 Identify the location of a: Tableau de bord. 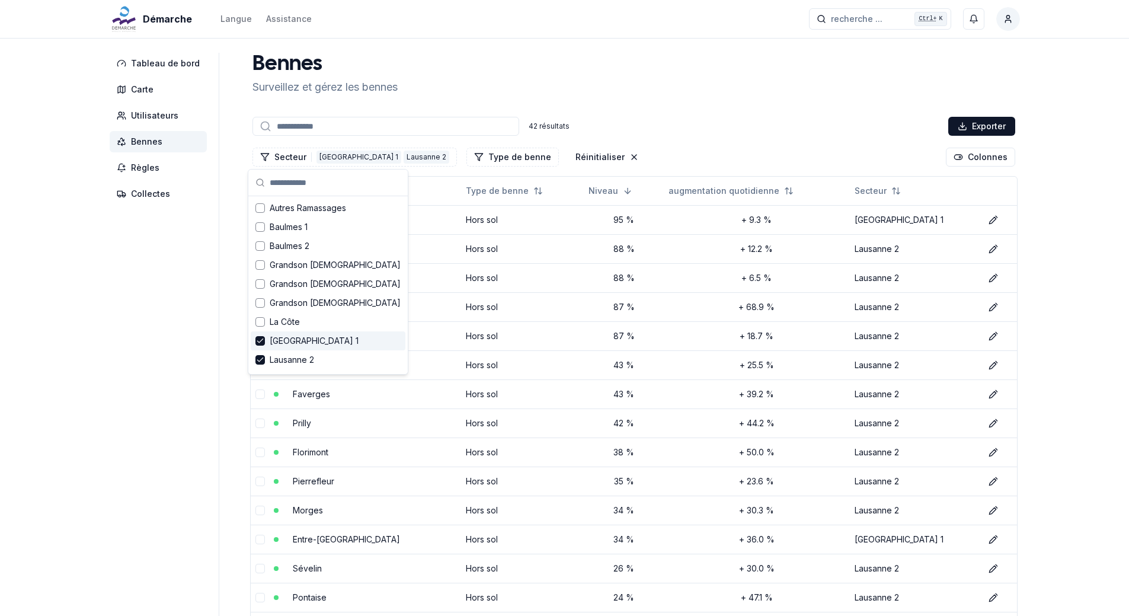
(161, 63).